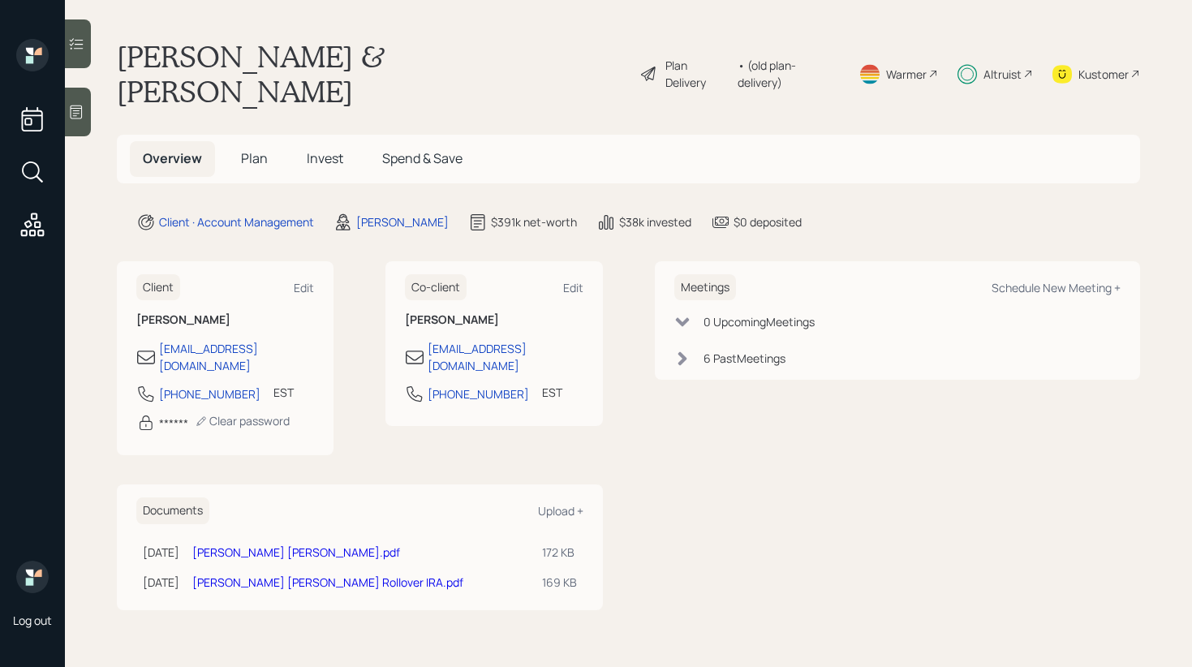  Describe the element at coordinates (32, 577) in the screenshot. I see `img: retirable_logo.png` at that location.